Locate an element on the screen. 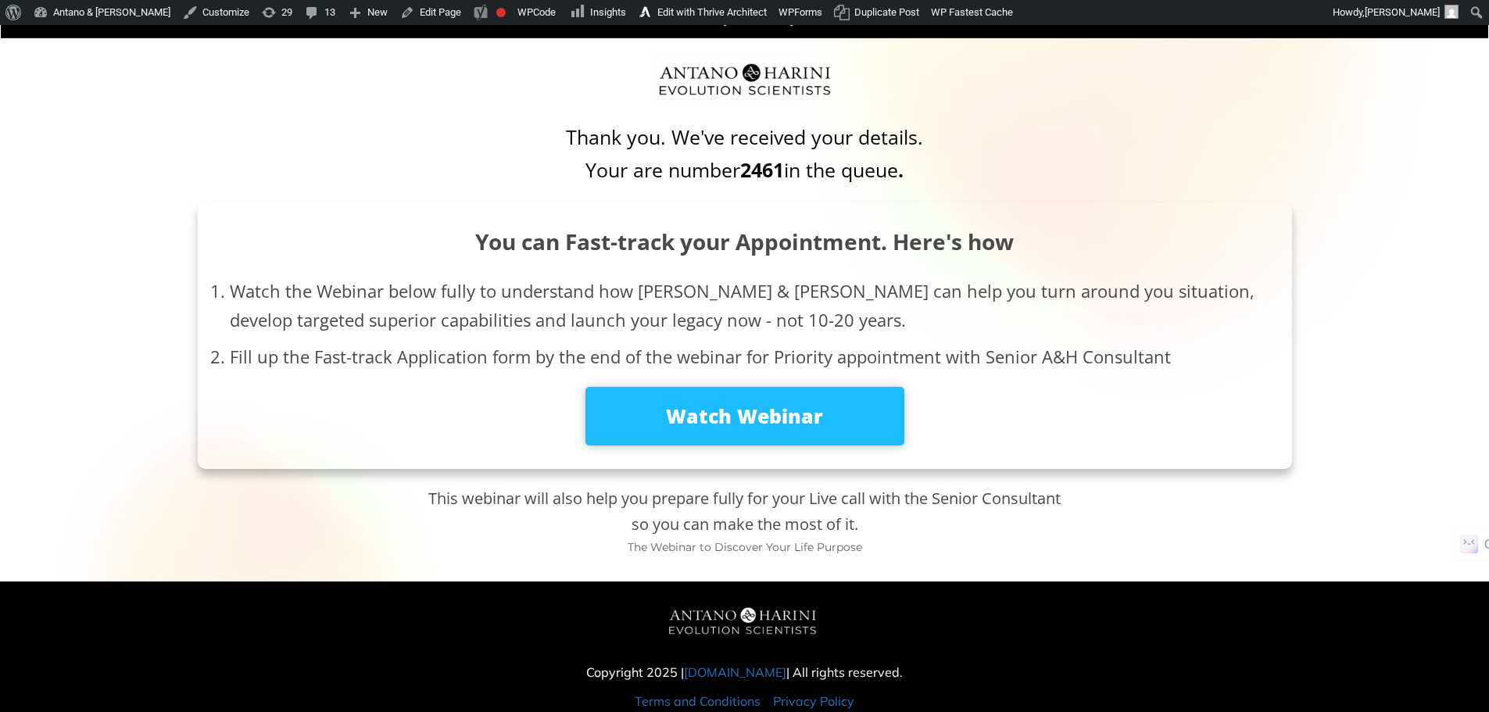  span: 2461 is located at coordinates (762, 170).